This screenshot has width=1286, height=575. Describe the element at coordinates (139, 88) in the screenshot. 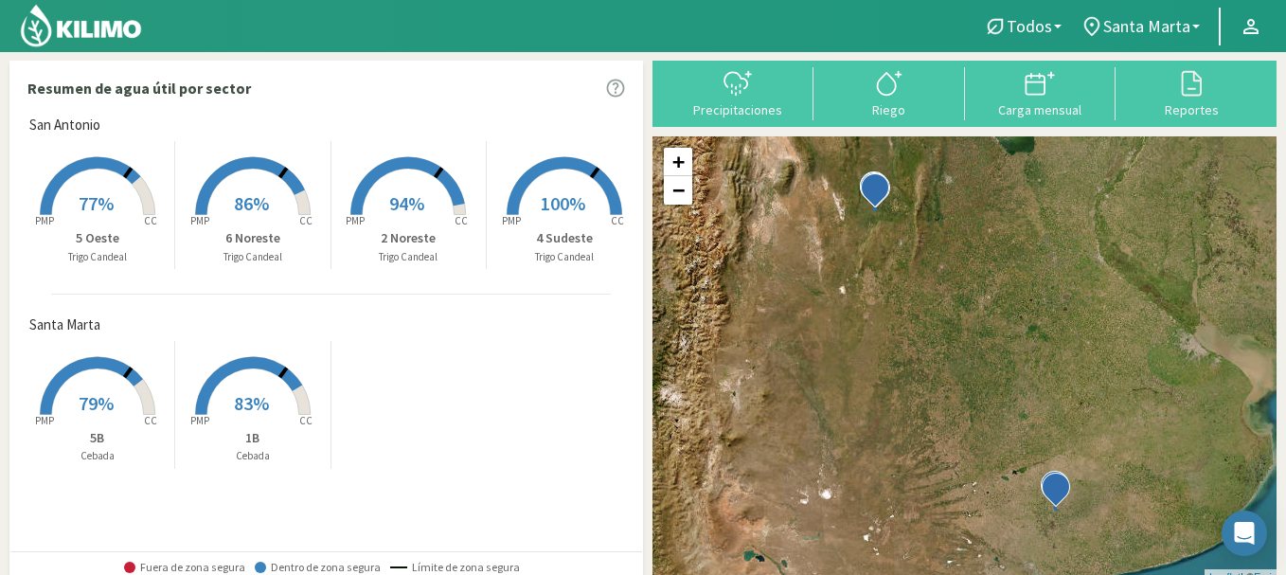

I see `p: Resumen de agua útil por sector` at that location.